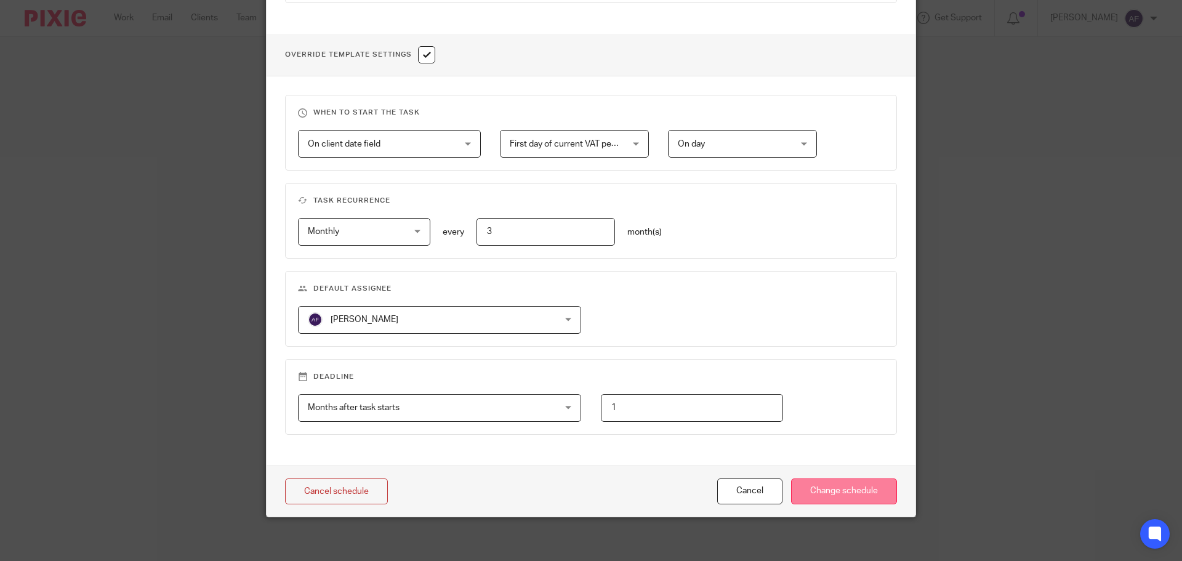  I want to click on span: First day of current VAT period, so click(568, 144).